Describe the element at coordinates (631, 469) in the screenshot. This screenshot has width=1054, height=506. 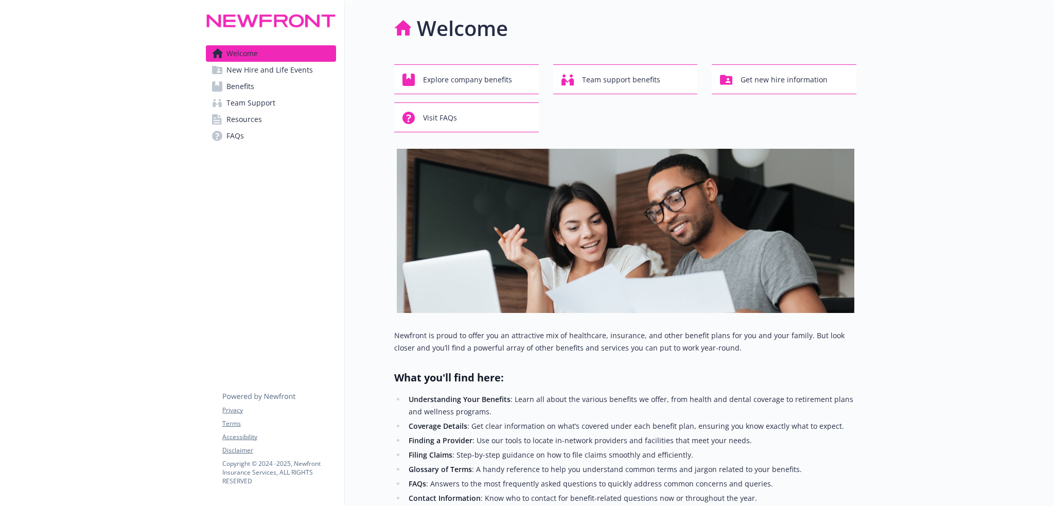
I see `li: : A handy reference to help you understand common terms and jargon related to your benefits.` at that location.